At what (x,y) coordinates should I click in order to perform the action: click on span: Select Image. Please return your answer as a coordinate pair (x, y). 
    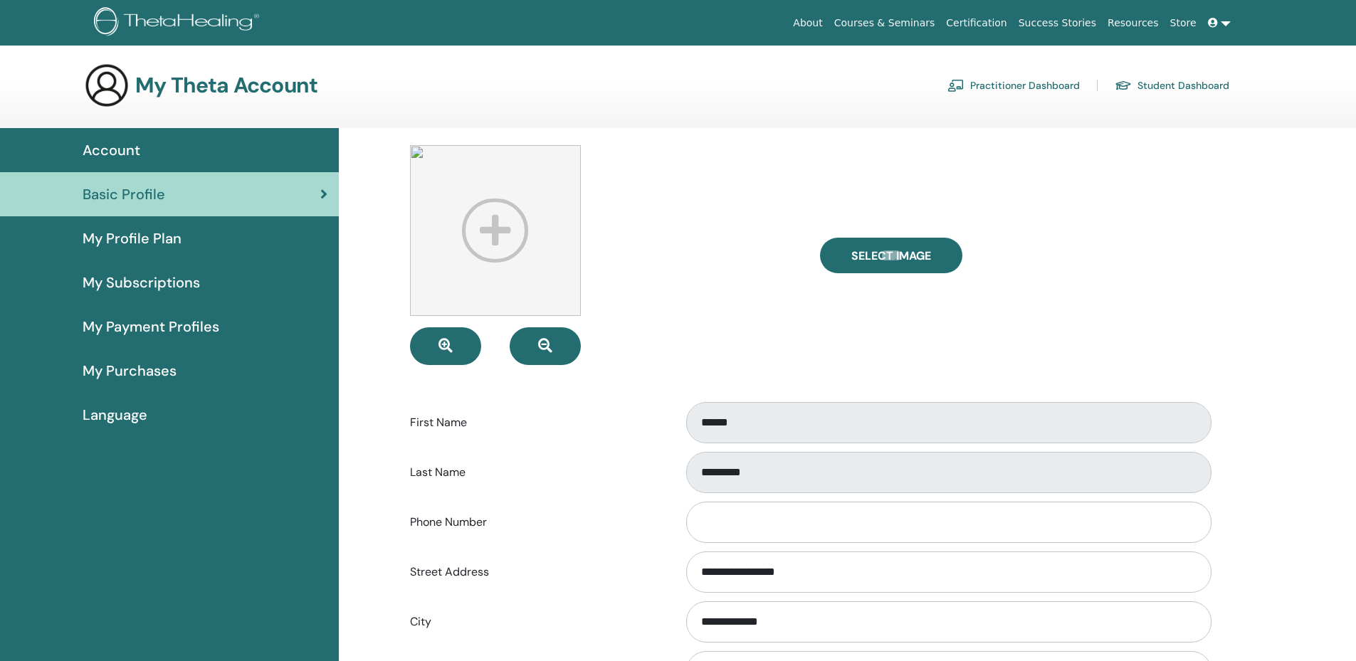
    Looking at the image, I should click on (891, 255).